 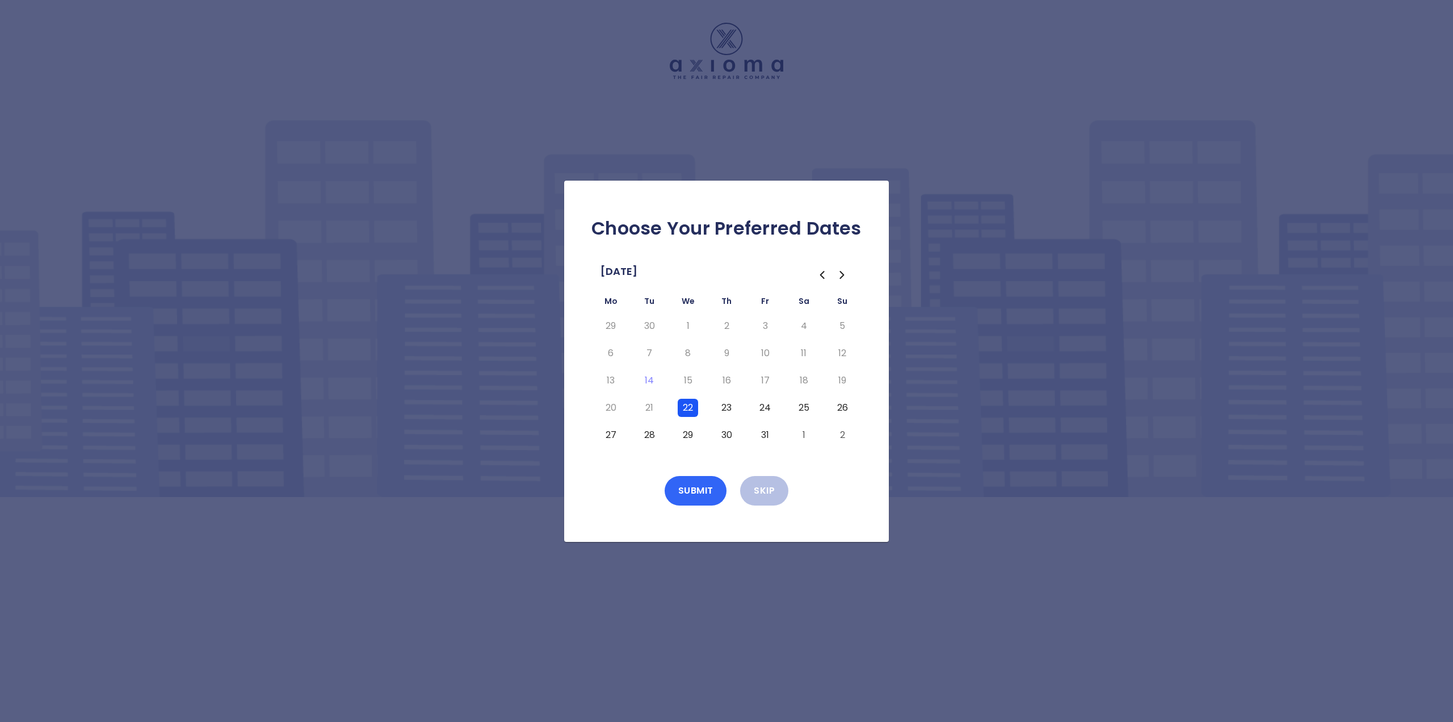 What do you see at coordinates (688, 435) in the screenshot?
I see `button: Wednesday, October 29th, 2025` at bounding box center [688, 435].